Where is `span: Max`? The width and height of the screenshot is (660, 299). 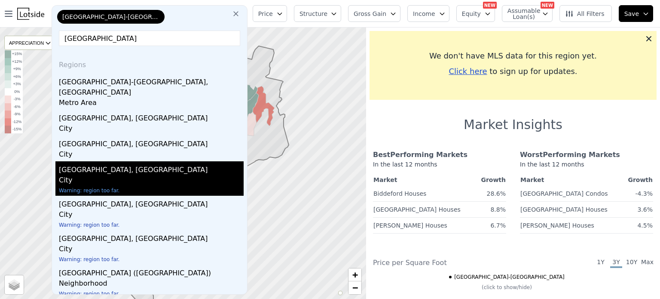 span: Max is located at coordinates (647, 263).